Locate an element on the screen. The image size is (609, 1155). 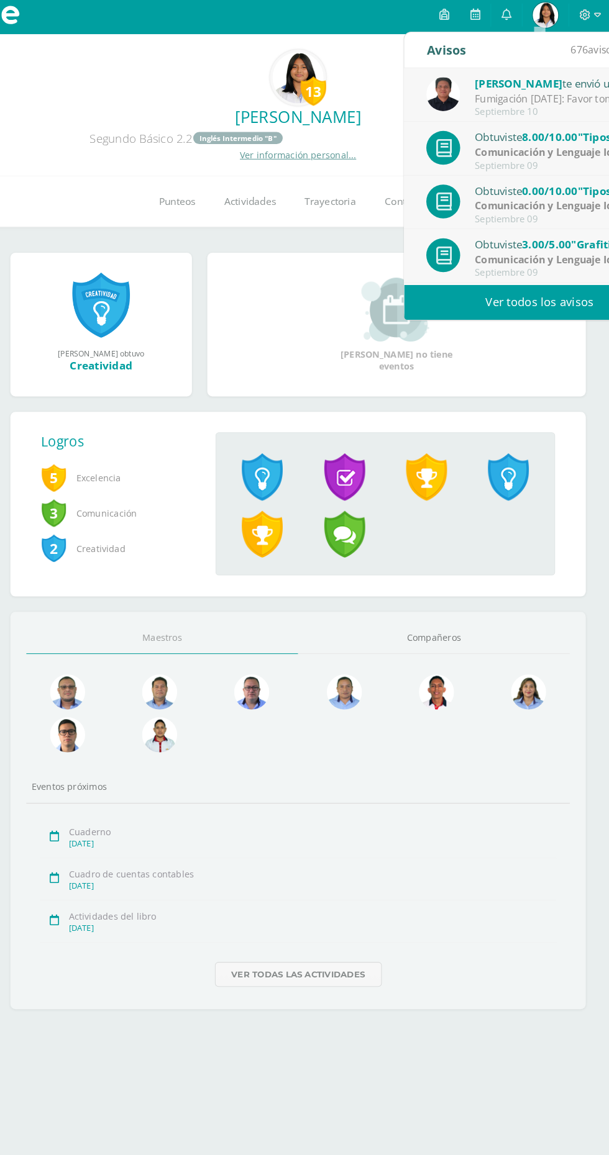
span: 3 is located at coordinates (67, 503).